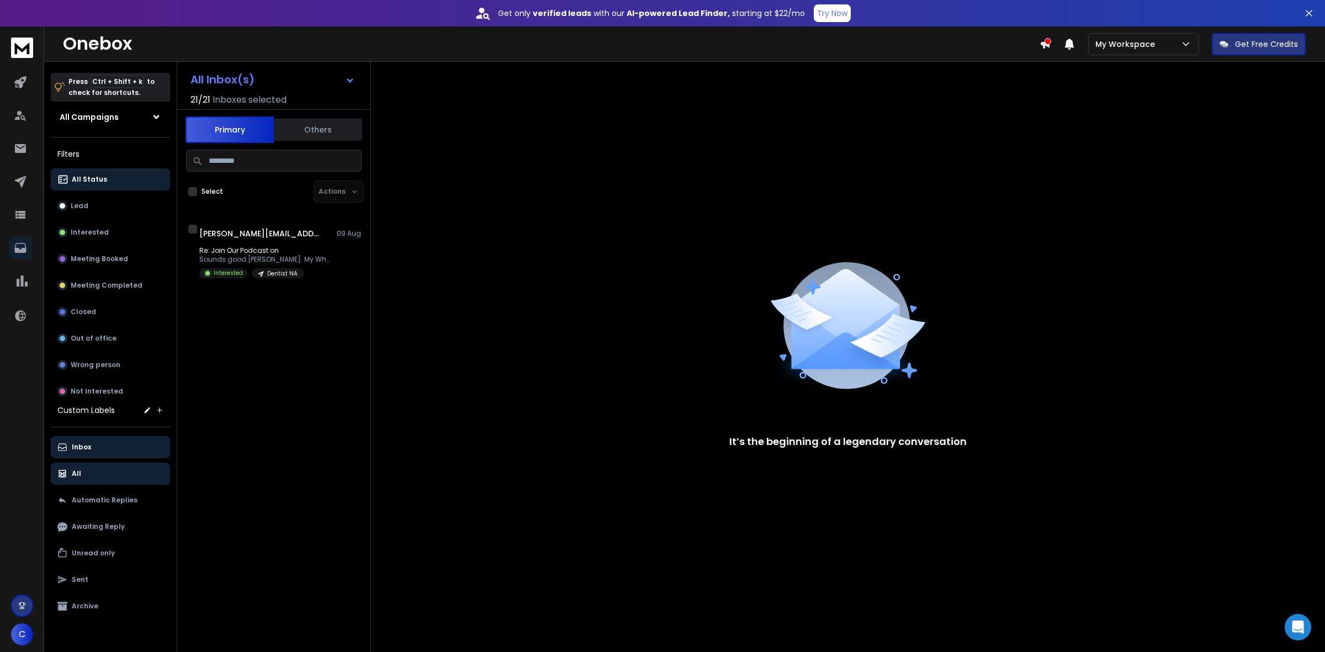  Describe the element at coordinates (110, 259) in the screenshot. I see `button: Meeting Booked` at that location.